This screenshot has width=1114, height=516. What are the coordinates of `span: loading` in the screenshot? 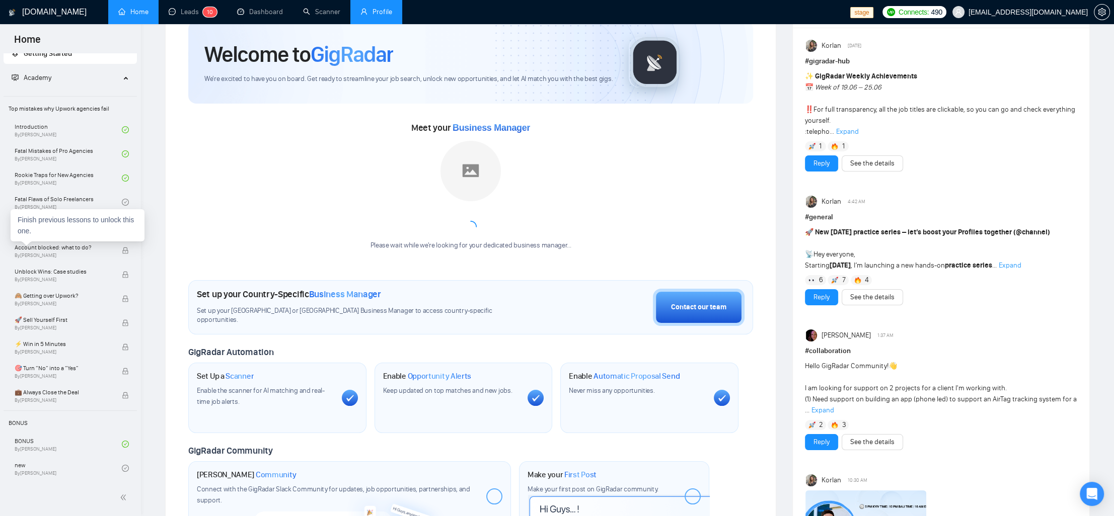 It's located at (471, 226).